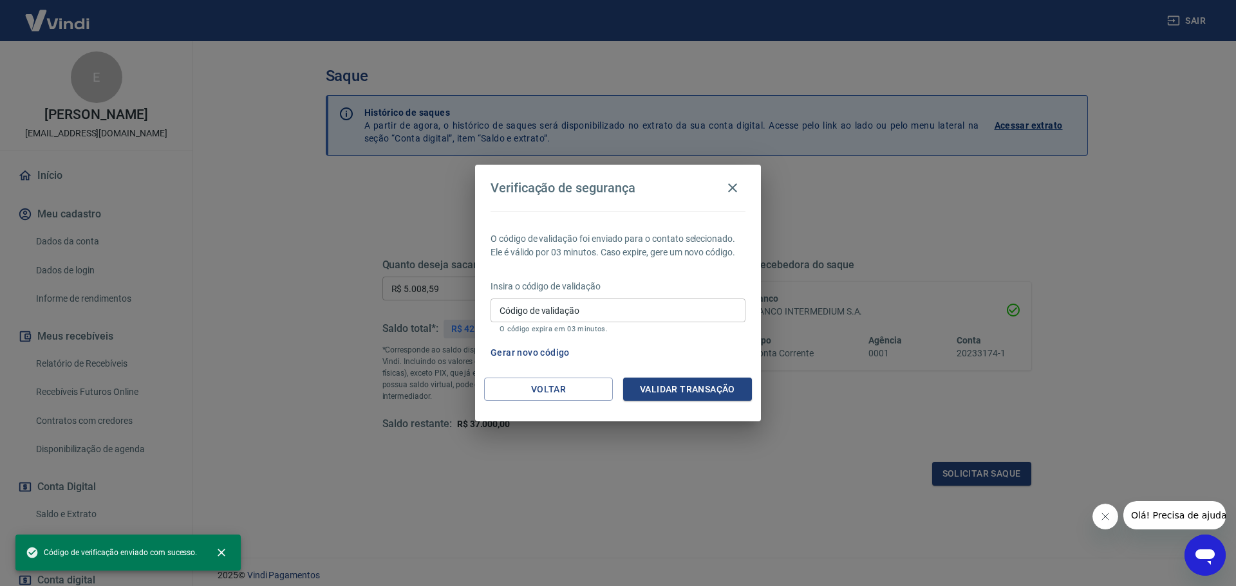  What do you see at coordinates (618, 286) in the screenshot?
I see `p: Insira o código de validação` at bounding box center [618, 286].